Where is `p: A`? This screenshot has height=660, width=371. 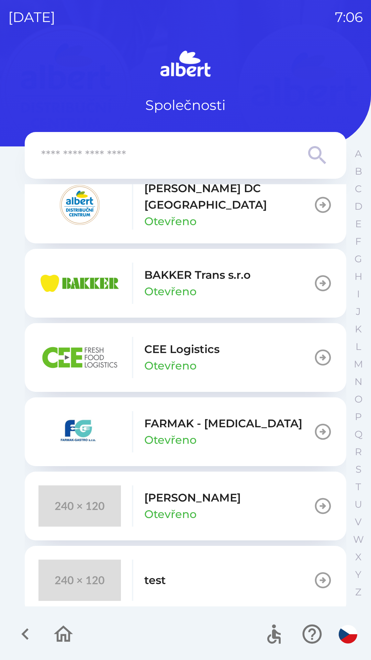
p: A is located at coordinates (358, 154).